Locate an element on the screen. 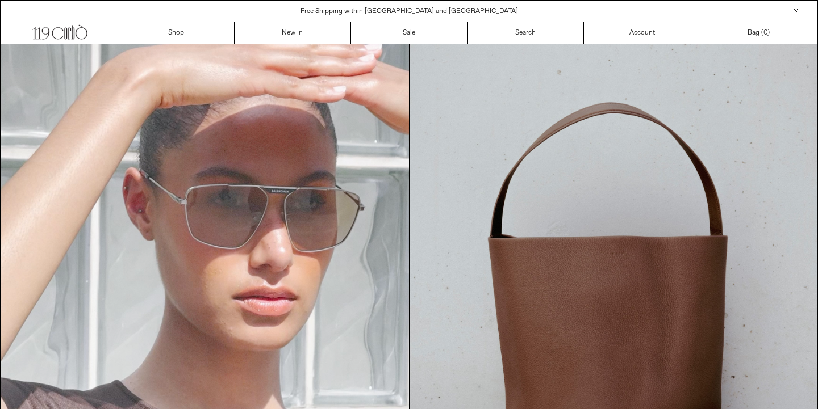 This screenshot has width=818, height=409. a: Sale is located at coordinates (409, 33).